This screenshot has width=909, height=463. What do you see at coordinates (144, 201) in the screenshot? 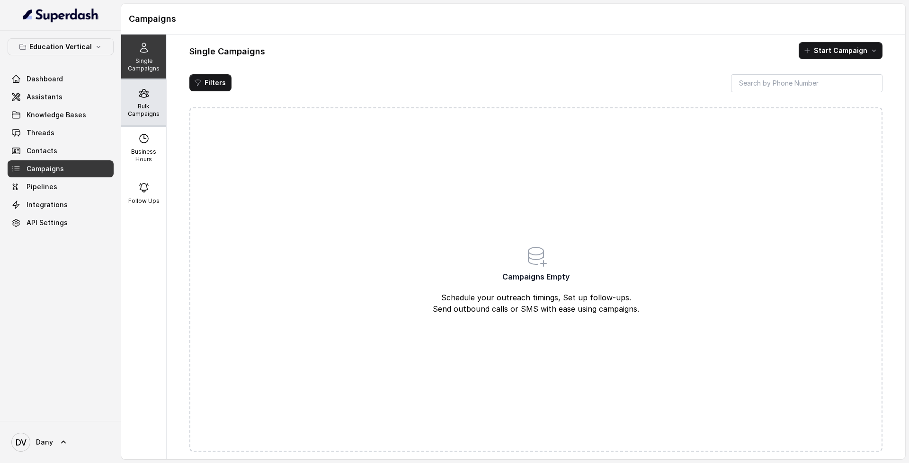
I see `p: Follow Ups` at bounding box center [144, 201].